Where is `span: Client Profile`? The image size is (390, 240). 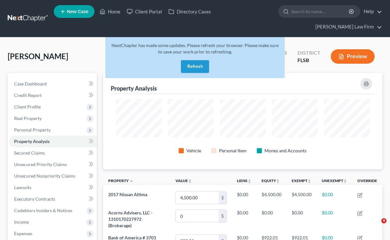 span: Client Profile is located at coordinates (27, 107).